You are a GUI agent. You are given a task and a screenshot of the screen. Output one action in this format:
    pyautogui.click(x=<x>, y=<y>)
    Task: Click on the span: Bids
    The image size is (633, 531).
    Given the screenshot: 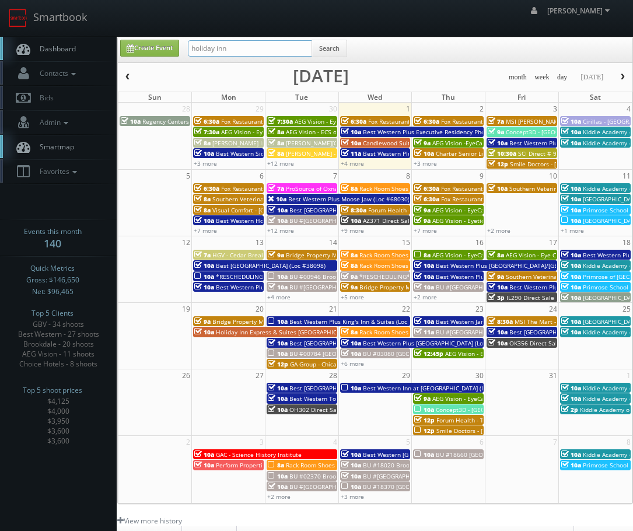 What is the action you would take?
    pyautogui.click(x=44, y=97)
    